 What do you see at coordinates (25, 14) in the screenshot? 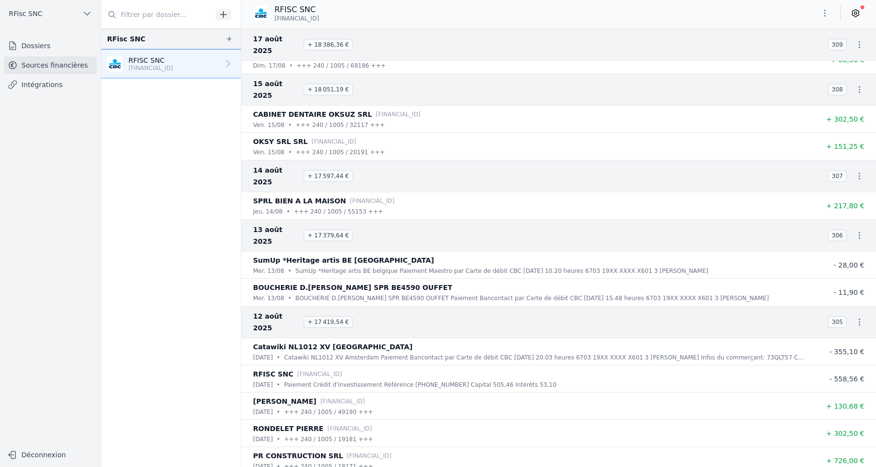
I see `span: RFisc SNC` at bounding box center [25, 14].